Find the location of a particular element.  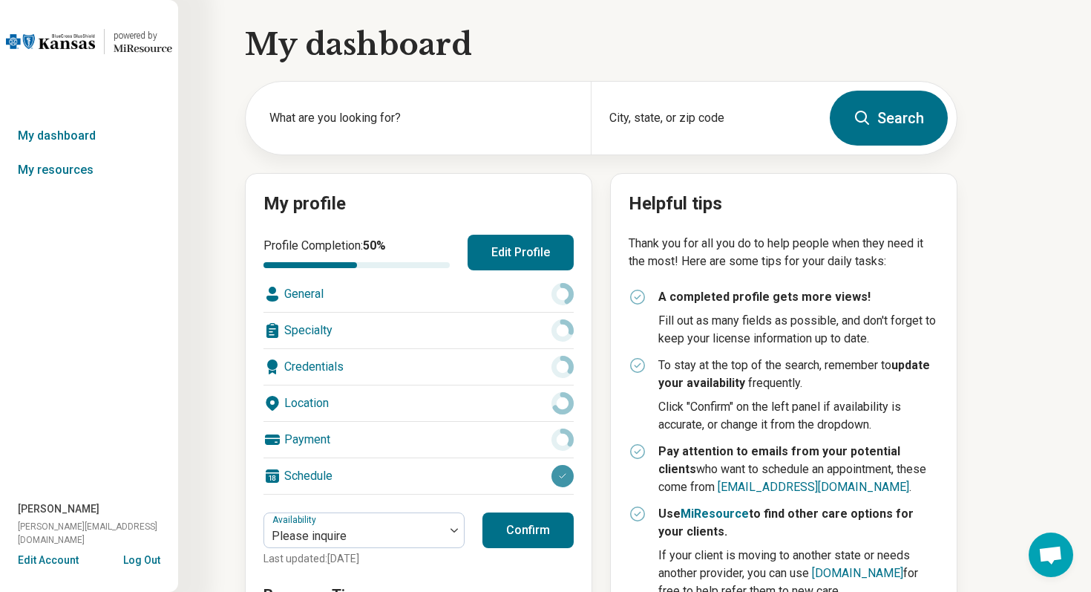

strong: update your availability is located at coordinates (794, 373).